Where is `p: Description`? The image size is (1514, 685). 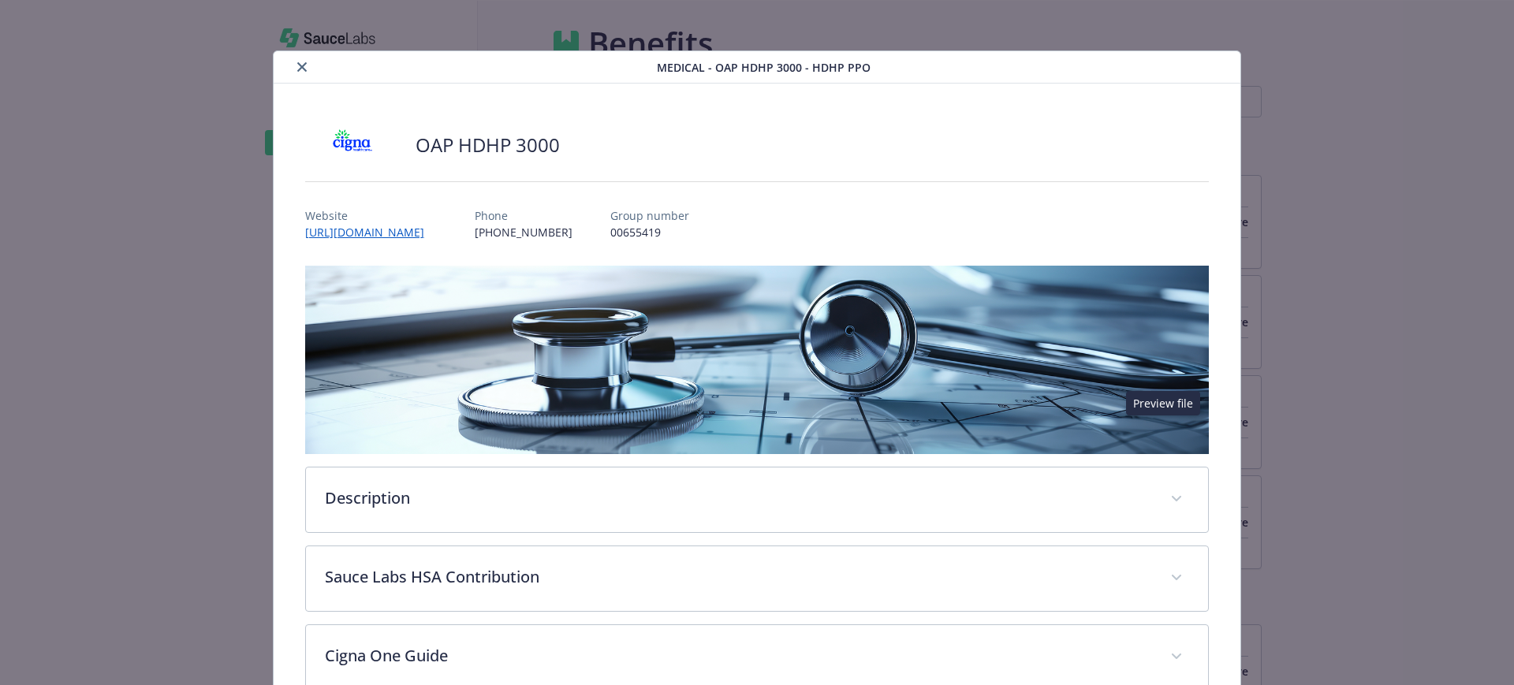 p: Description is located at coordinates (738, 498).